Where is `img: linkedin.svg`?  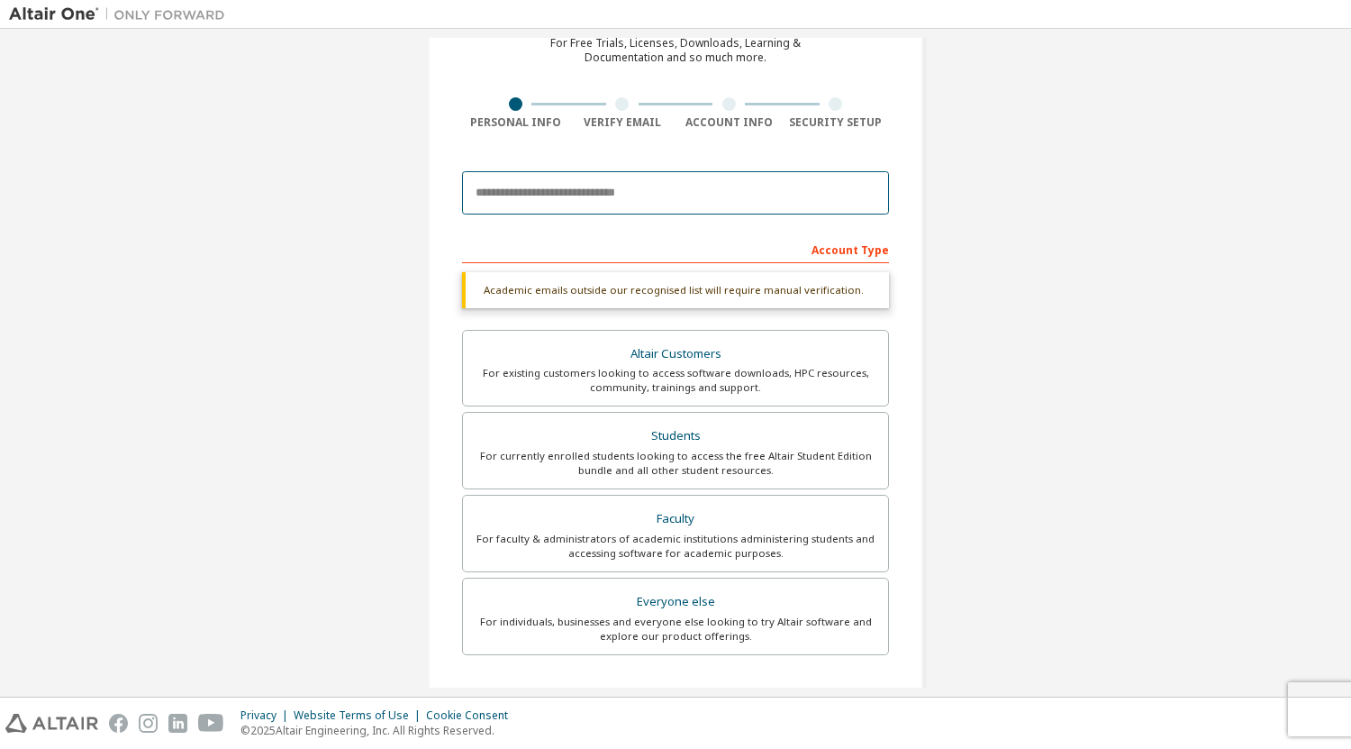 img: linkedin.svg is located at coordinates (177, 723).